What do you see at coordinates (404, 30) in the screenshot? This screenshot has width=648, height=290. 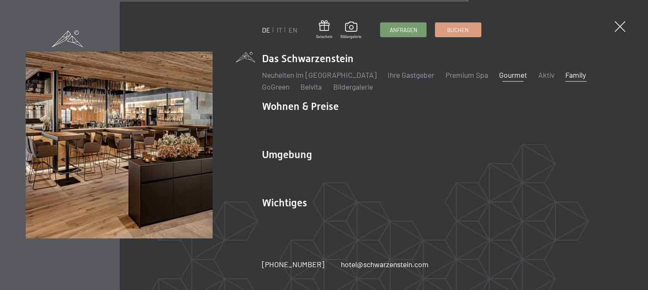 I see `a: Anfragen` at bounding box center [404, 30].